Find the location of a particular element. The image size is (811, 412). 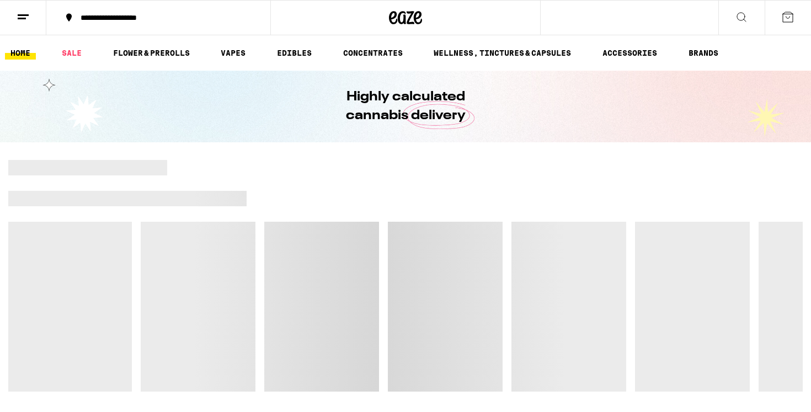

a: WELLNESS, TINCTURES & CAPSULES is located at coordinates (502, 53).